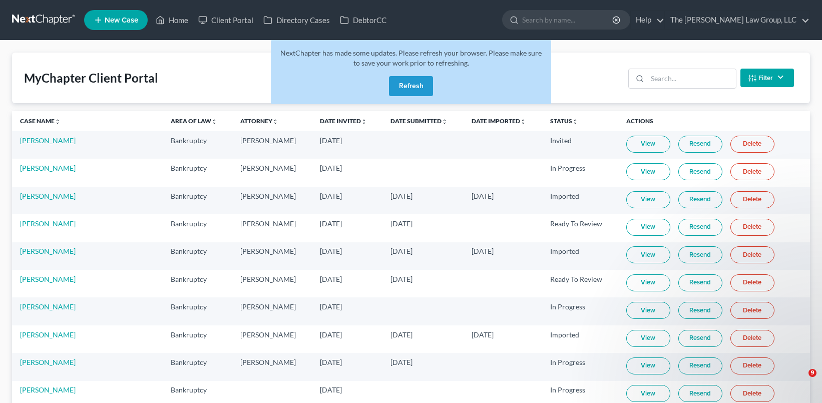  Describe the element at coordinates (813, 373) in the screenshot. I see `span: 9` at that location.